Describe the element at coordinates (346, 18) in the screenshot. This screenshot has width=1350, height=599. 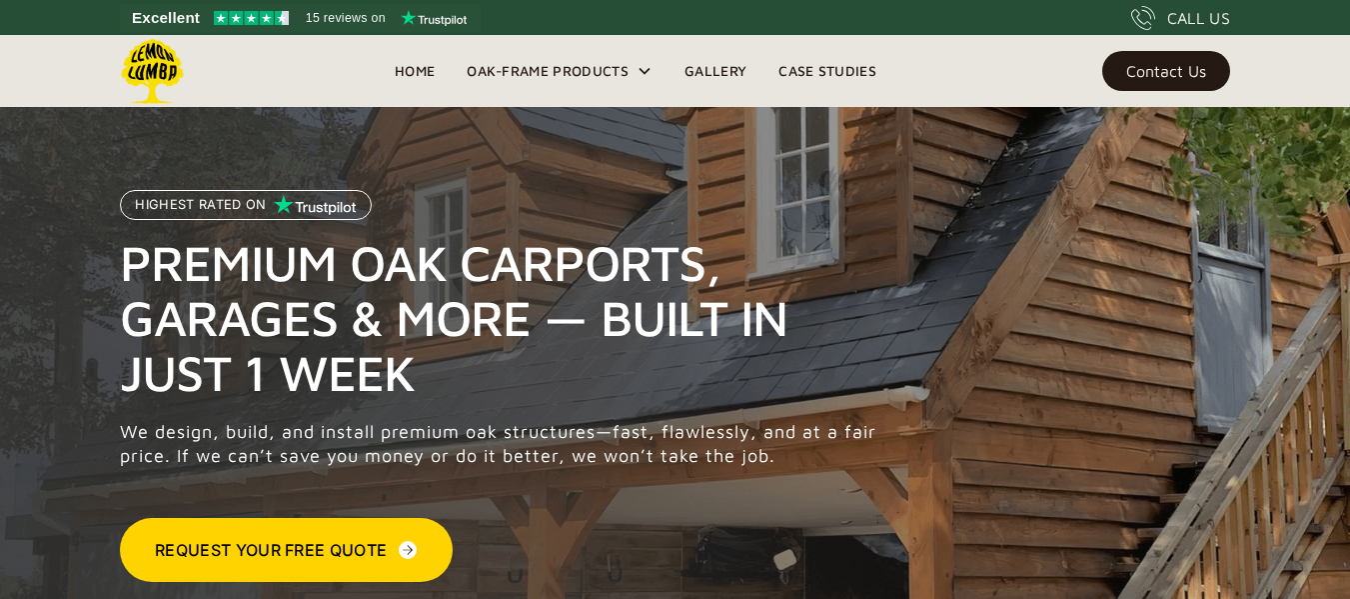
I see `span: 15 reviews on` at that location.